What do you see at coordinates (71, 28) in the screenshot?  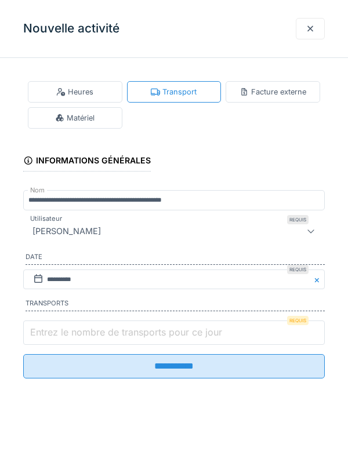 I see `h3: Nouvelle activité` at bounding box center [71, 28].